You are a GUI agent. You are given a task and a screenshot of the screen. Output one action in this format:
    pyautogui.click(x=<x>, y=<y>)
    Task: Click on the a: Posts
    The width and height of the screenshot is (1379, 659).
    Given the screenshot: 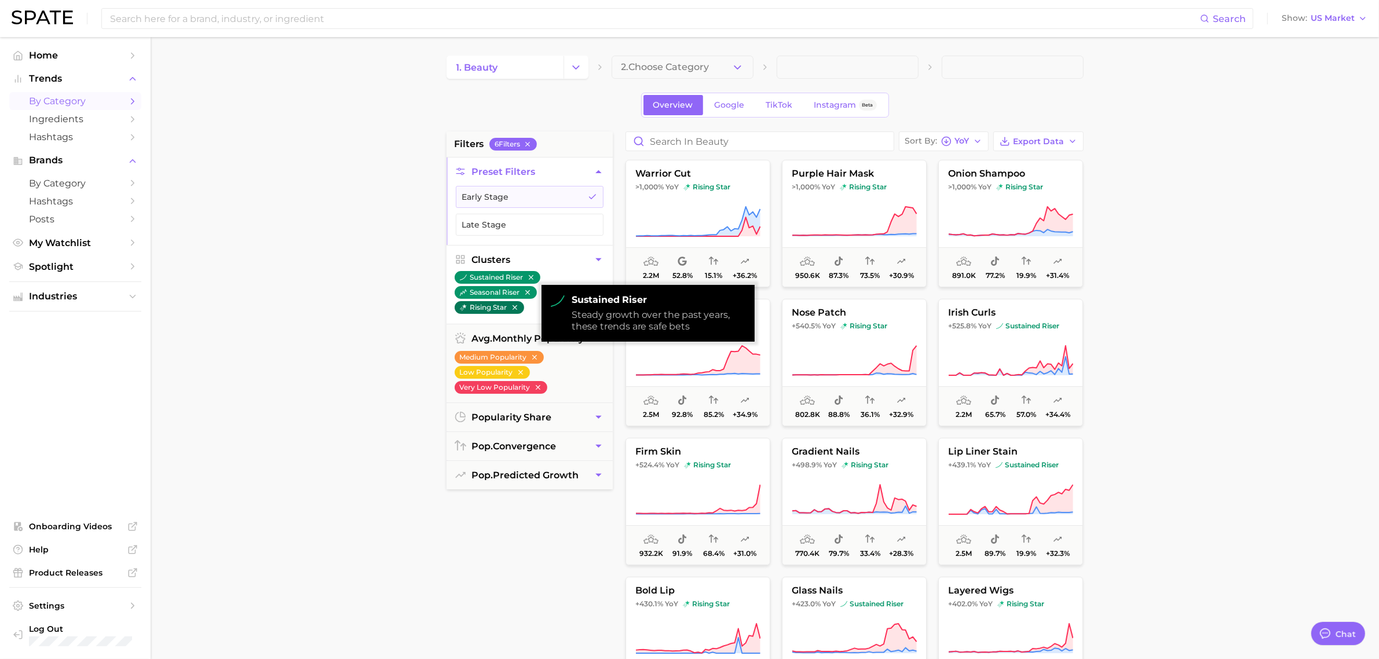 What is the action you would take?
    pyautogui.click(x=75, y=219)
    